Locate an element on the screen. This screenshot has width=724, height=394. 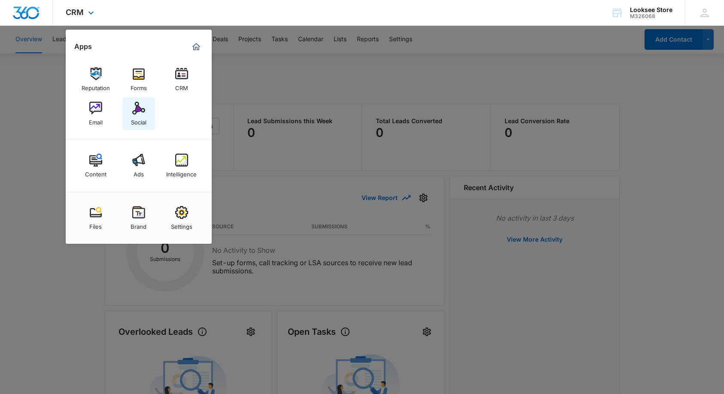
div: Content is located at coordinates (96, 172).